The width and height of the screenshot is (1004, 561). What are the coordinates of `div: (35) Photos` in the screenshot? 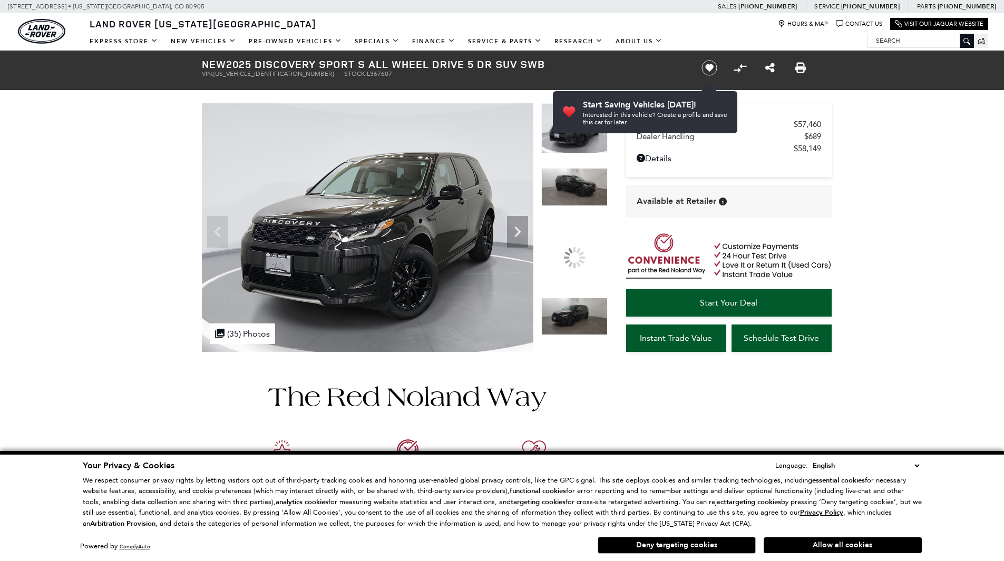 It's located at (242, 333).